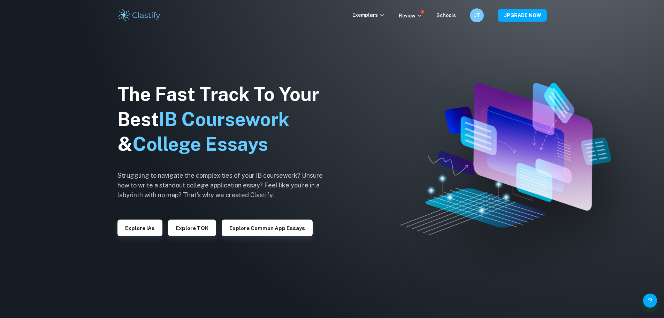  I want to click on h6: Struggling to navigate the complexities of your IB coursework? Unsure how to write a standout col..., so click(226, 185).